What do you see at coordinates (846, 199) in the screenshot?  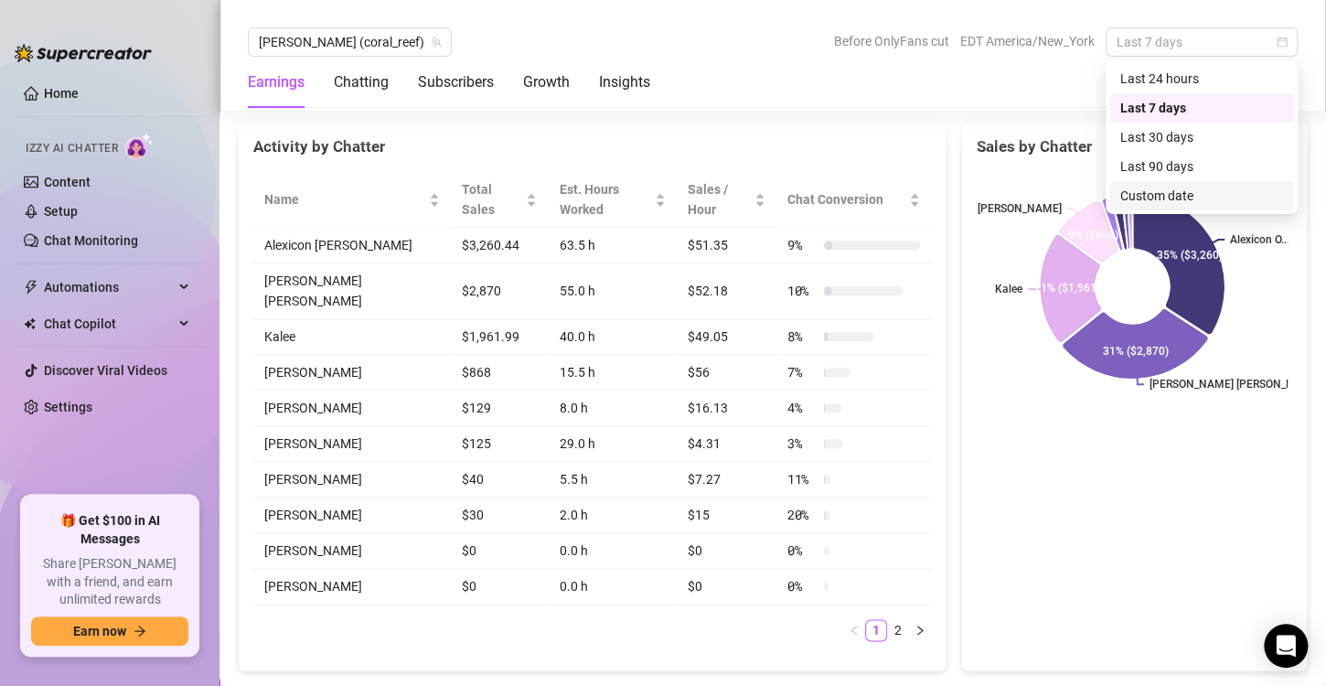 I see `span: Chat Conversion` at bounding box center [846, 199].